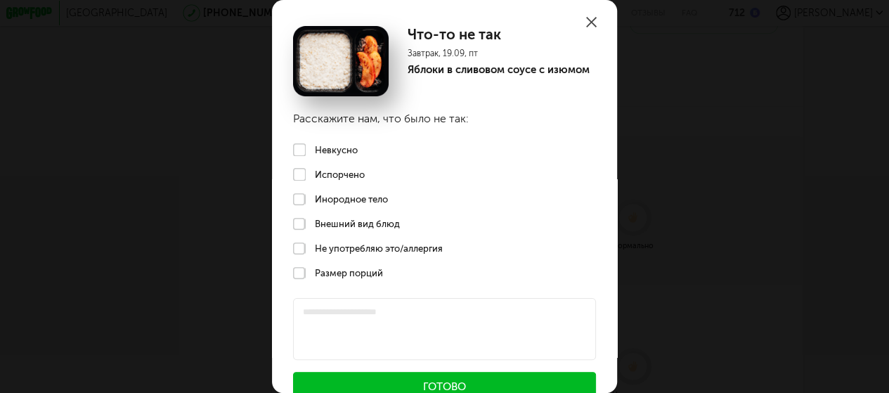 This screenshot has width=889, height=393. I want to click on label: Размер порций, so click(445, 273).